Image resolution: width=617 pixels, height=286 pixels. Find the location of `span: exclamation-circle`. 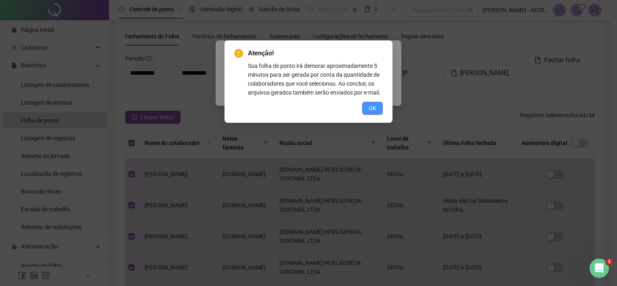

span: exclamation-circle is located at coordinates (238, 53).